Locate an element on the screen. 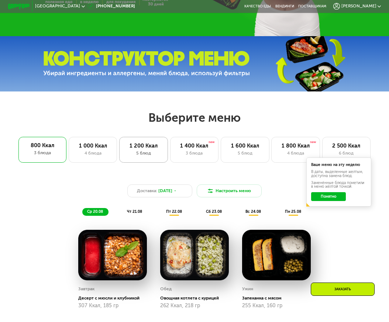  div: поставщикам is located at coordinates (312, 6).